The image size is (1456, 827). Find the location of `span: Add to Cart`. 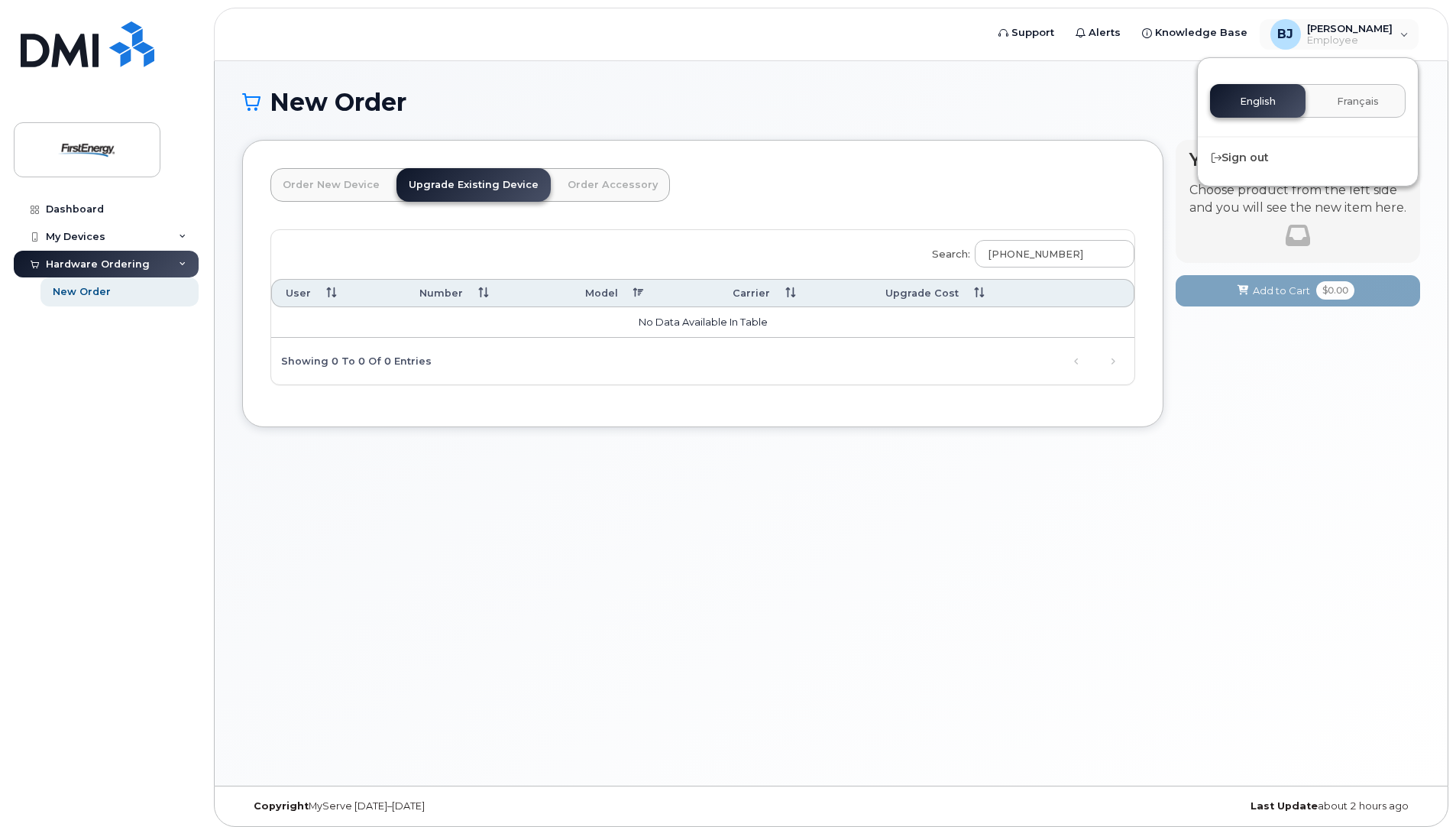

span: Add to Cart is located at coordinates (1281, 290).